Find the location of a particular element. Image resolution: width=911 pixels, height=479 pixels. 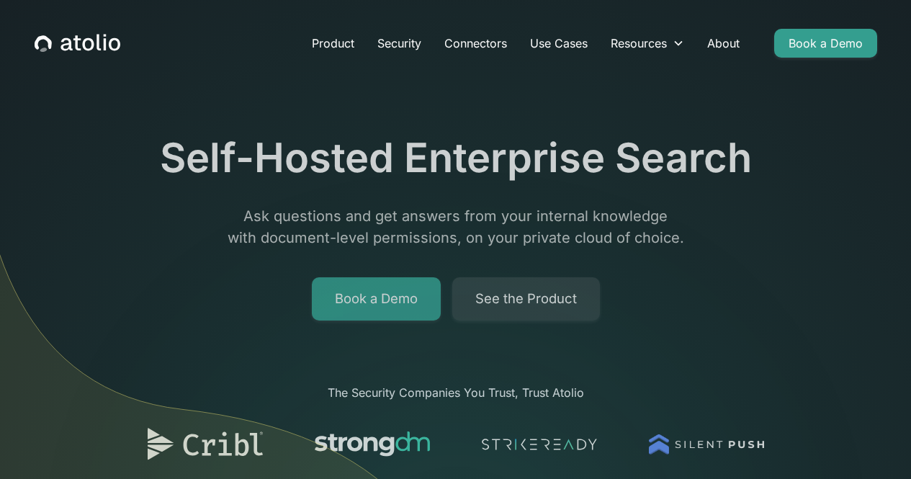

a: Connectors is located at coordinates (475, 43).